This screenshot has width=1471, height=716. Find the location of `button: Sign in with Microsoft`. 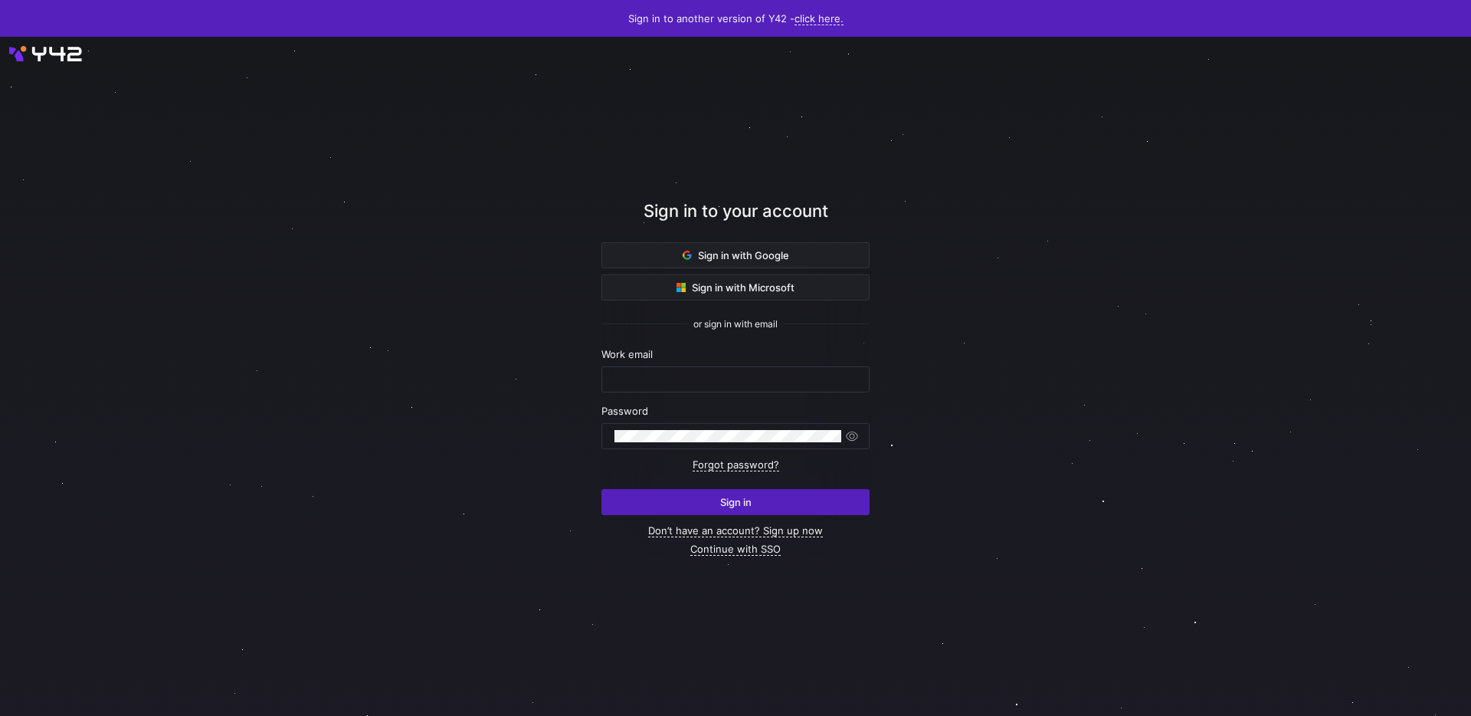

button: Sign in with Microsoft is located at coordinates (735, 287).